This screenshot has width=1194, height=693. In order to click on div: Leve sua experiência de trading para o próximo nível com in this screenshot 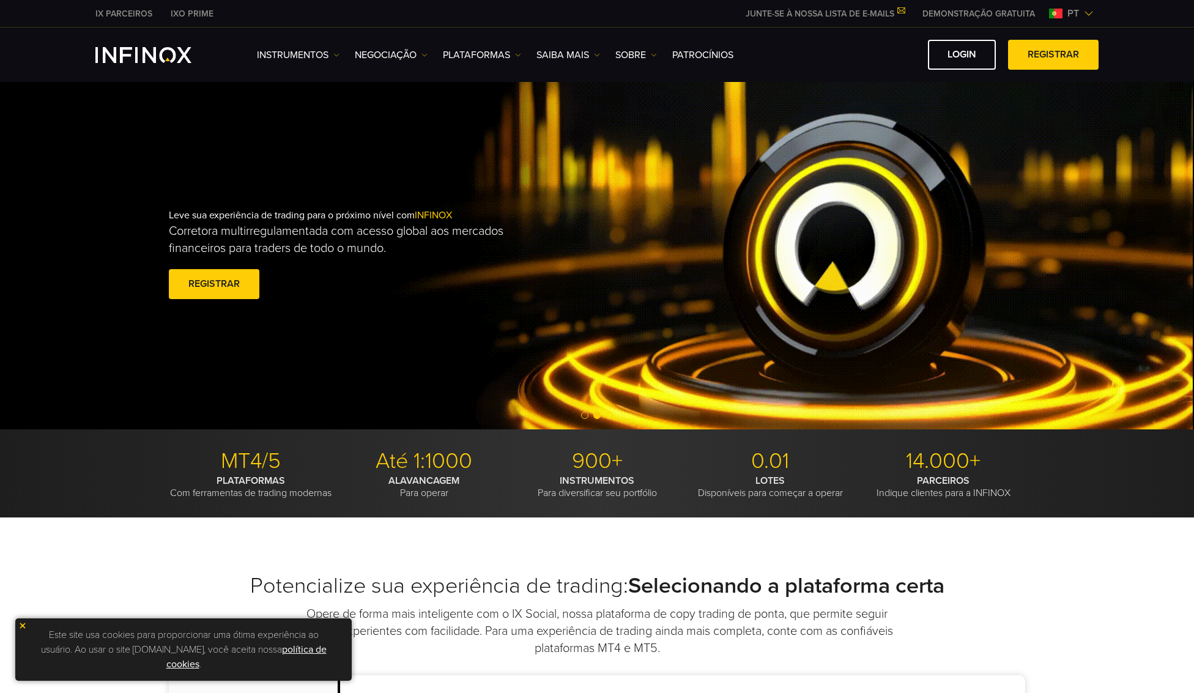, I will do `click(396, 256)`.